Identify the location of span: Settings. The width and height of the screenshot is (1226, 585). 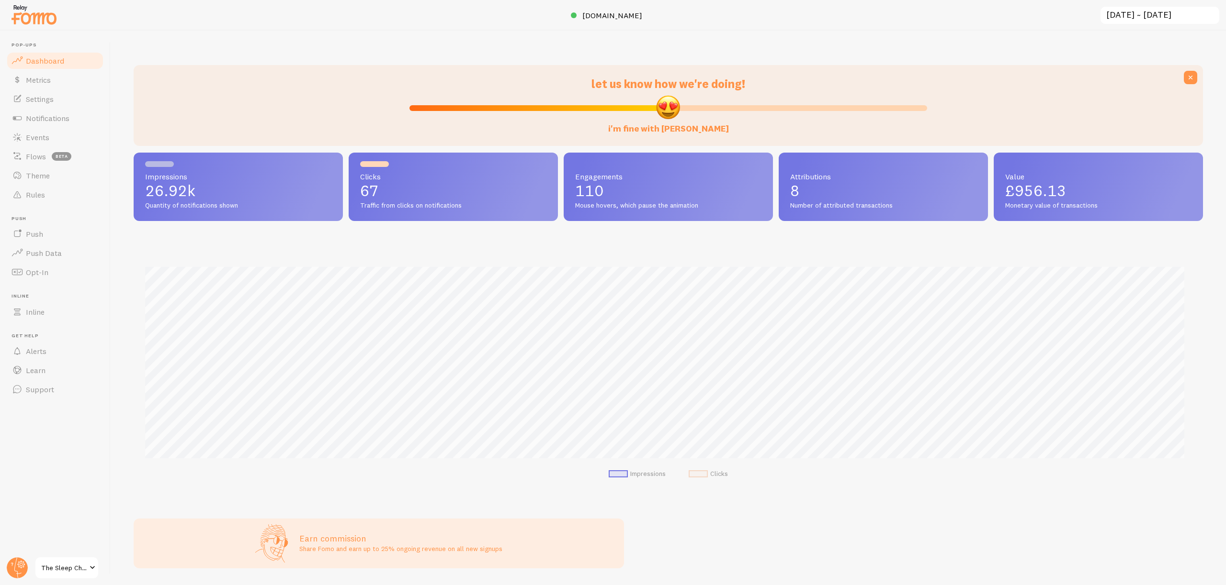
(40, 99).